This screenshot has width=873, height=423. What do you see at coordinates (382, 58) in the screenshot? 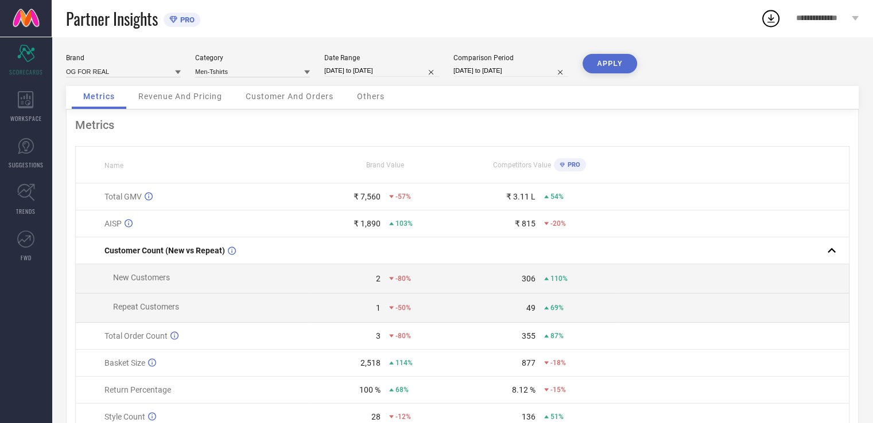
I see `div: Date Range` at bounding box center [382, 58].